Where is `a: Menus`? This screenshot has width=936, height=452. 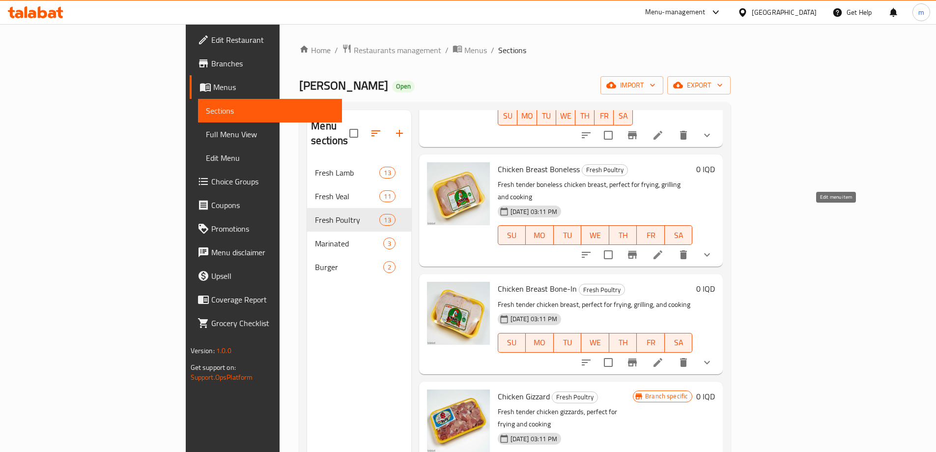 a: Menus is located at coordinates (266, 87).